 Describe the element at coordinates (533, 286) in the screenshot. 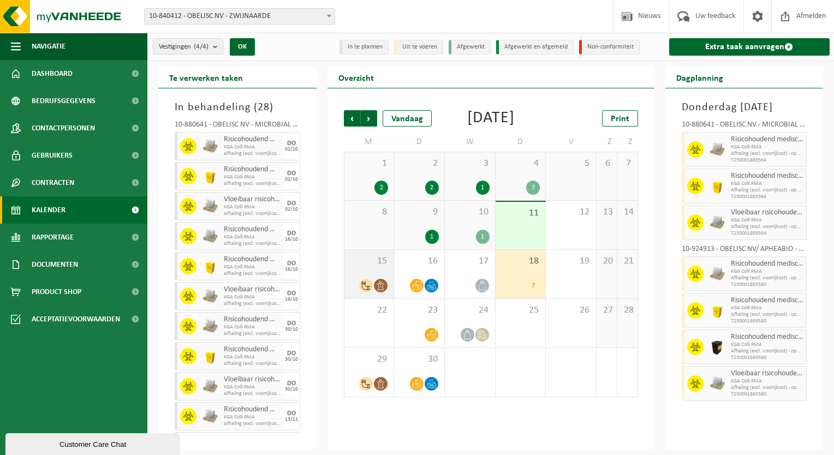

I see `div: 7` at that location.